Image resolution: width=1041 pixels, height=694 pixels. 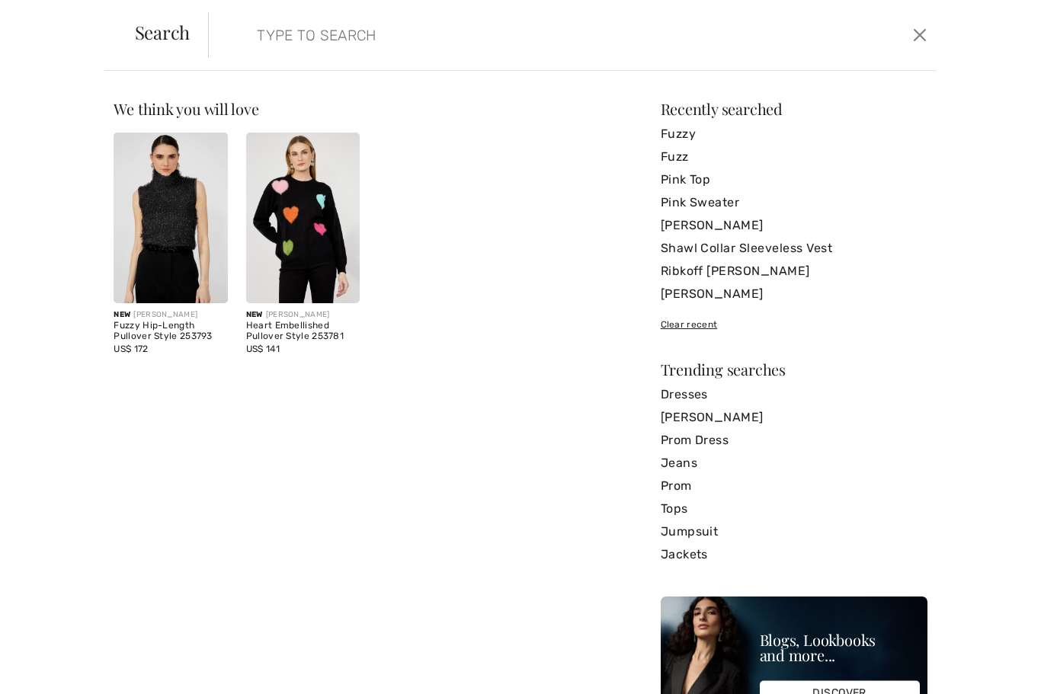 What do you see at coordinates (494, 35) in the screenshot?
I see `input: TYPE TO SEARCH` at bounding box center [494, 35].